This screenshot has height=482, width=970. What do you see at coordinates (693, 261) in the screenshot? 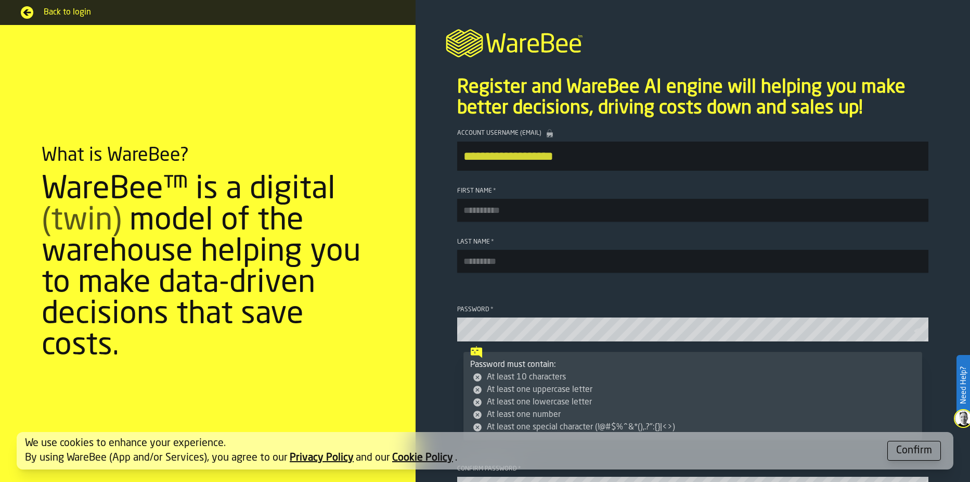
I see `input: button-toolbar-Last Name` at bounding box center [693, 261].